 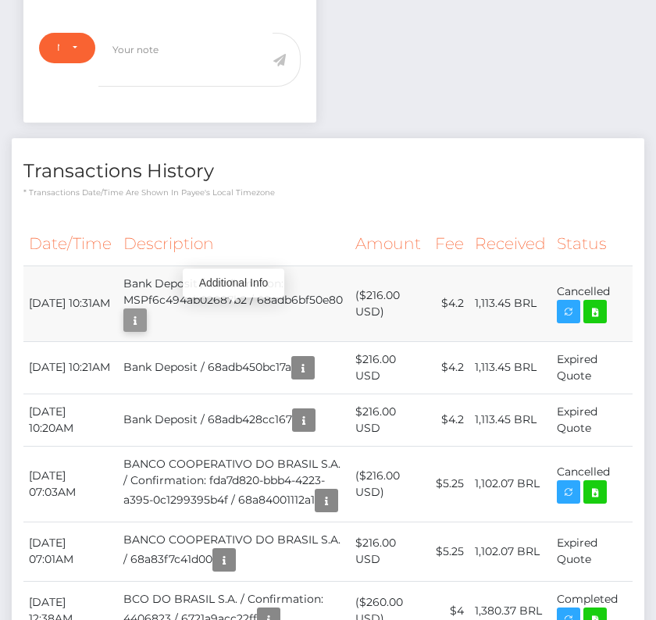 I want to click on th: Received, so click(x=510, y=244).